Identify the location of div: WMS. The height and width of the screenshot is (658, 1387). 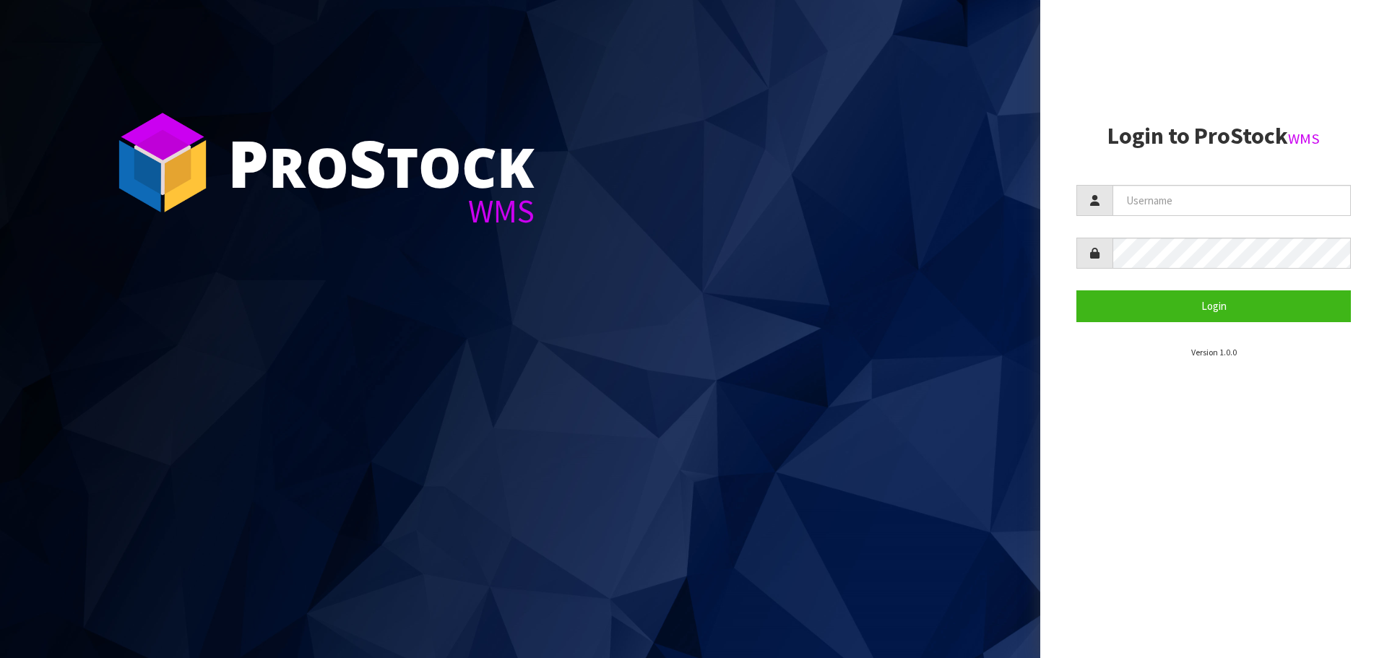
(381, 211).